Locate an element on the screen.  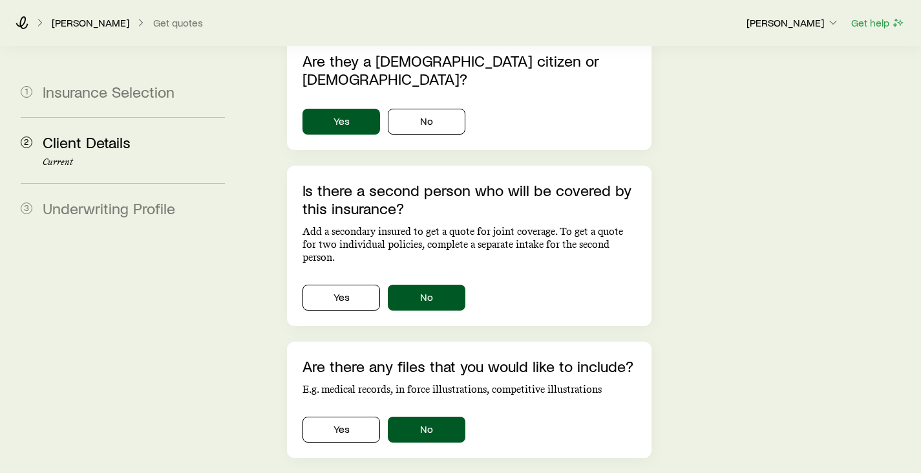
span: 1 is located at coordinates (27, 92).